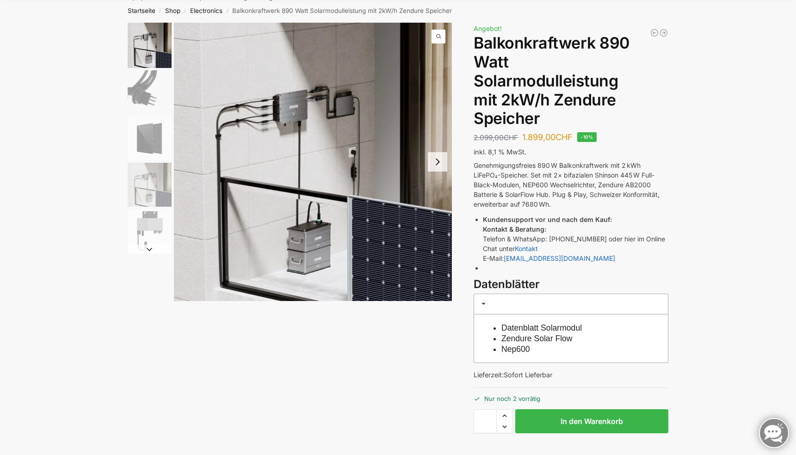  I want to click on p: Genehmigungsfreies 890 W Balkonkraftwerk mit 2 kWh LiFePO₄-Speicher. Set mit 2× bifazialen Shinso..., so click(571, 185).